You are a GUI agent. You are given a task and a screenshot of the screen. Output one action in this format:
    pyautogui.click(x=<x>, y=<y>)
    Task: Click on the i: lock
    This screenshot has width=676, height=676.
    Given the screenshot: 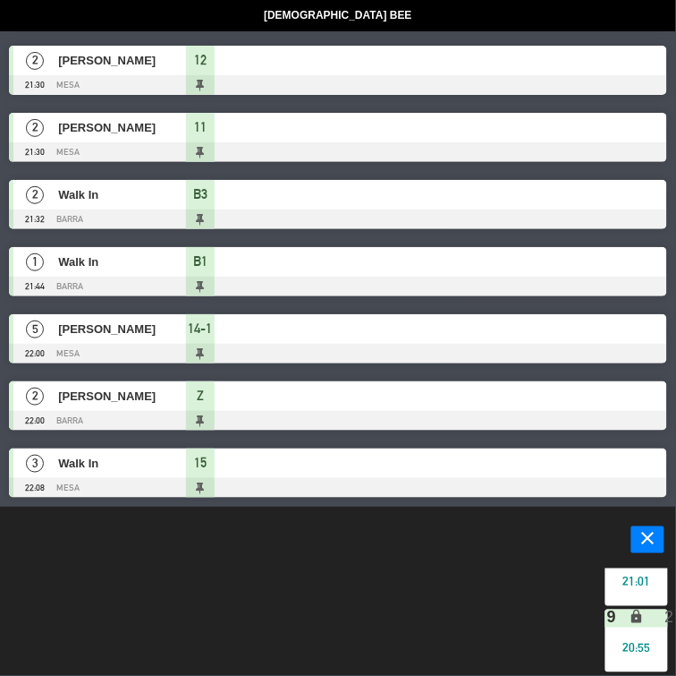 What is the action you would take?
    pyautogui.click(x=636, y=617)
    